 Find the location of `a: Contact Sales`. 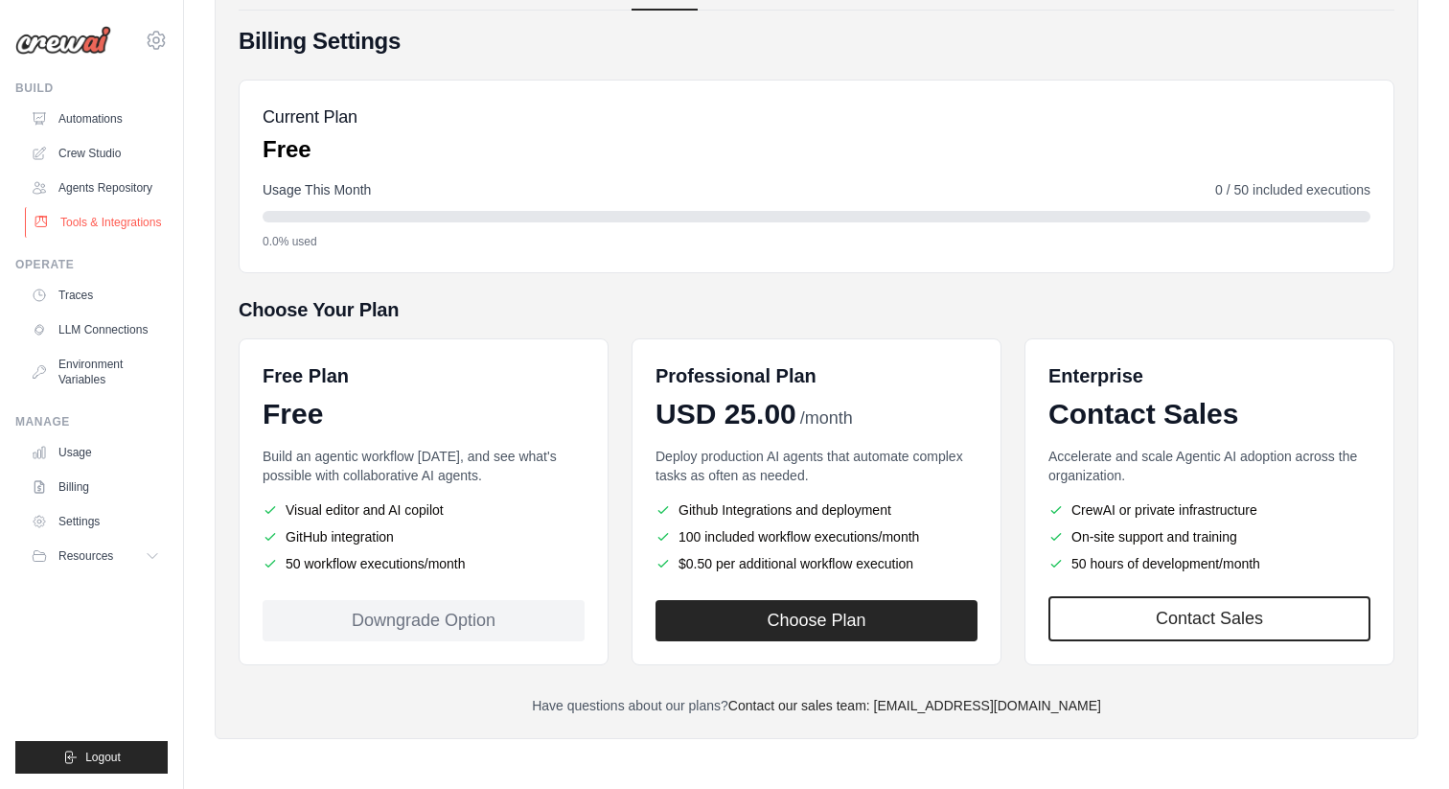

a: Contact Sales is located at coordinates (1210, 618).